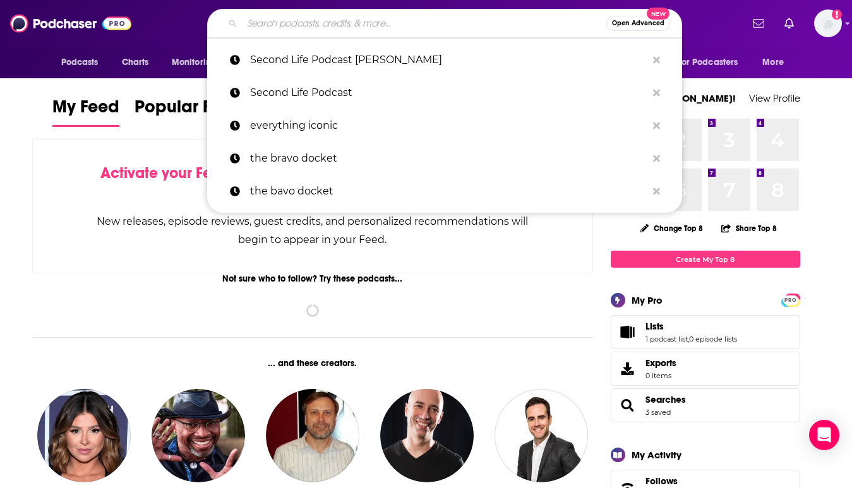 The width and height of the screenshot is (852, 488). Describe the element at coordinates (198, 436) in the screenshot. I see `a: James T. Harris` at that location.